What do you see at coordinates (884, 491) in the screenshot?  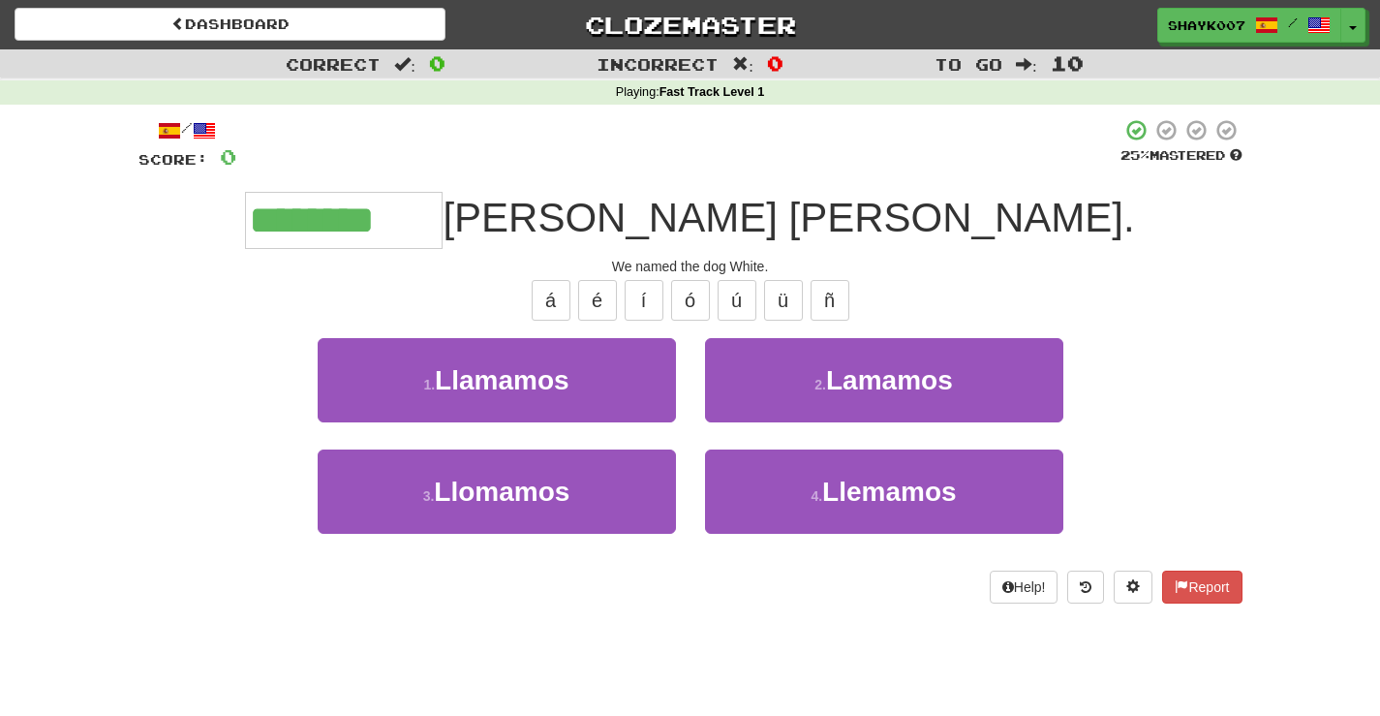 I see `button: 4.Llemamos` at bounding box center [884, 491].